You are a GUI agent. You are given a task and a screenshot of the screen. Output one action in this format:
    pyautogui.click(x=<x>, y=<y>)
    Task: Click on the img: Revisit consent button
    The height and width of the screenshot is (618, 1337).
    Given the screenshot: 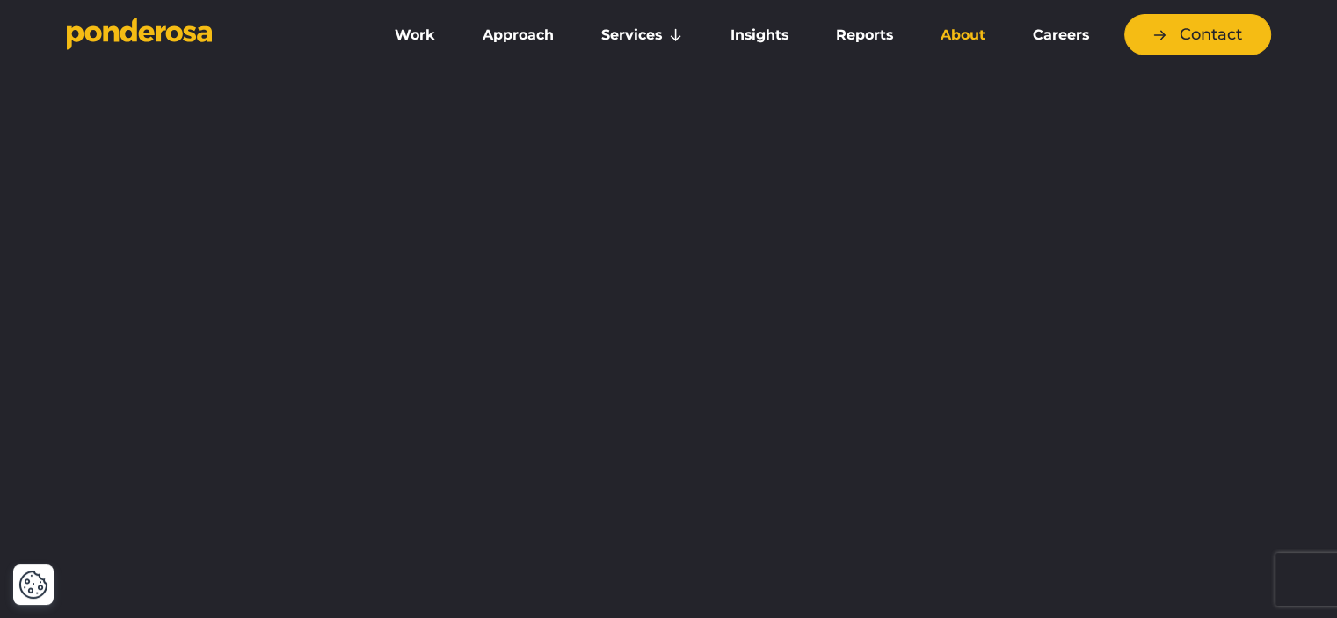 What is the action you would take?
    pyautogui.click(x=33, y=585)
    